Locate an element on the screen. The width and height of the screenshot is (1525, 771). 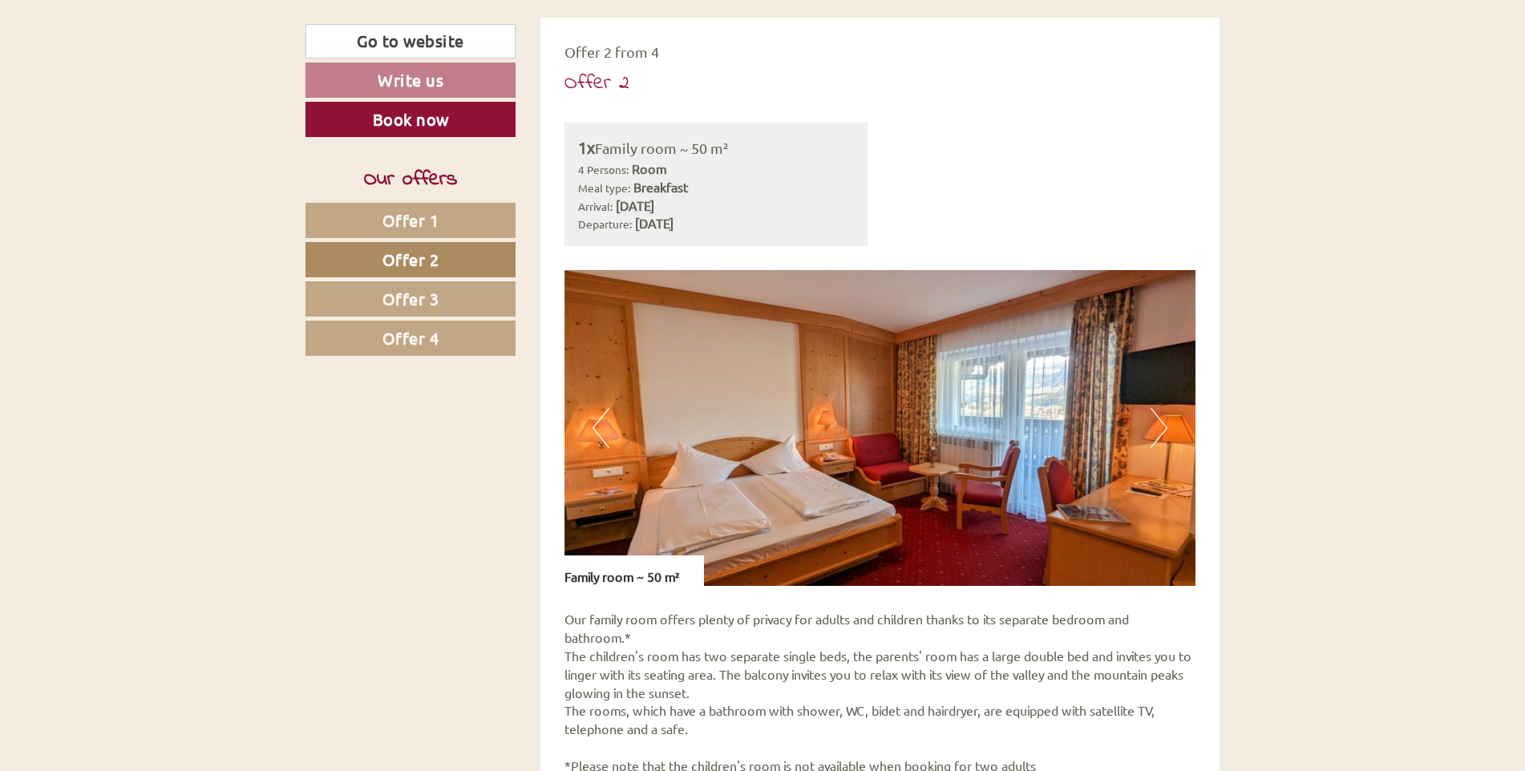
a: Go to website is located at coordinates (411, 41).